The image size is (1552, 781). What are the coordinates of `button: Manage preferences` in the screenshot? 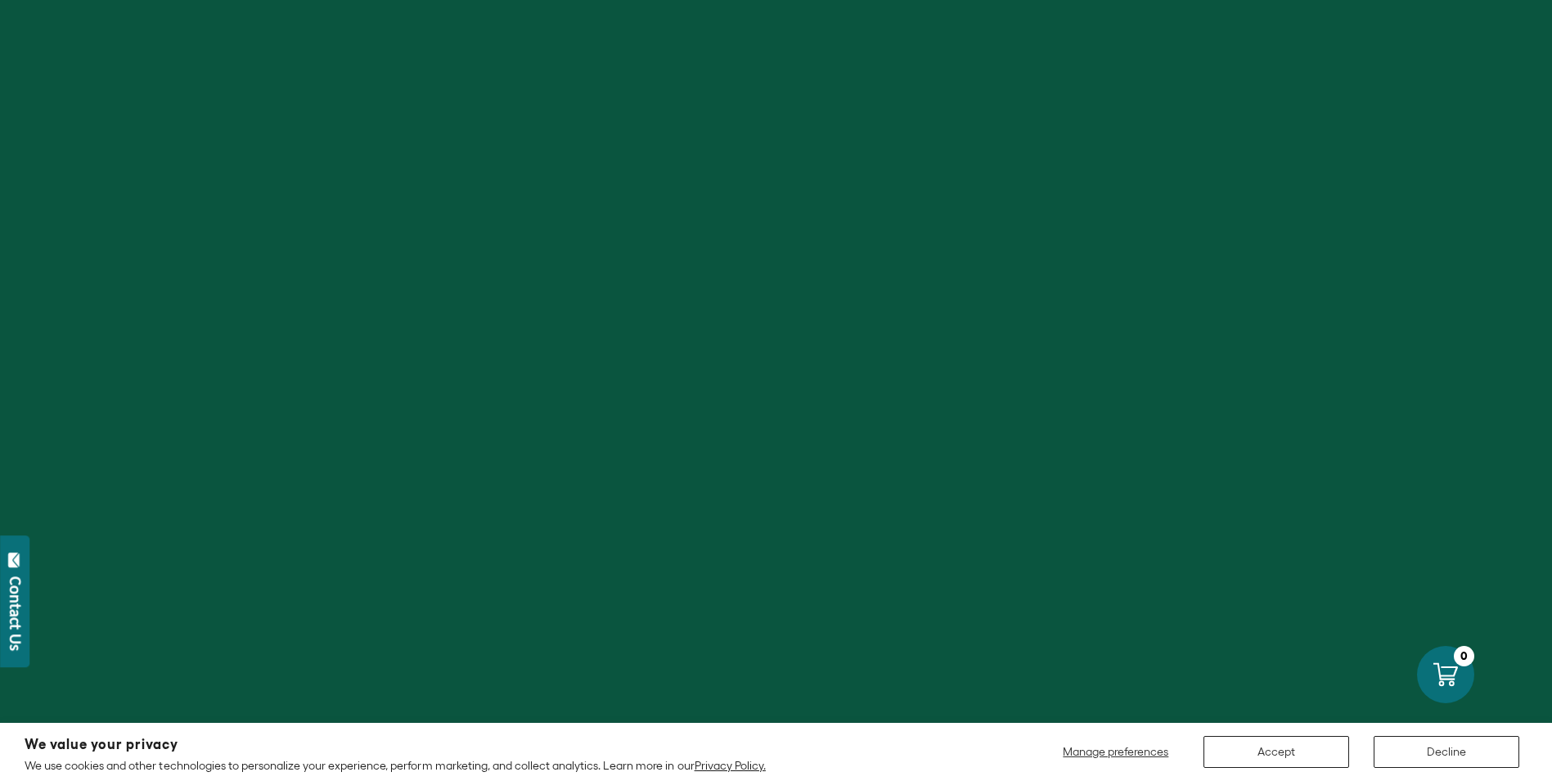 It's located at (1116, 751).